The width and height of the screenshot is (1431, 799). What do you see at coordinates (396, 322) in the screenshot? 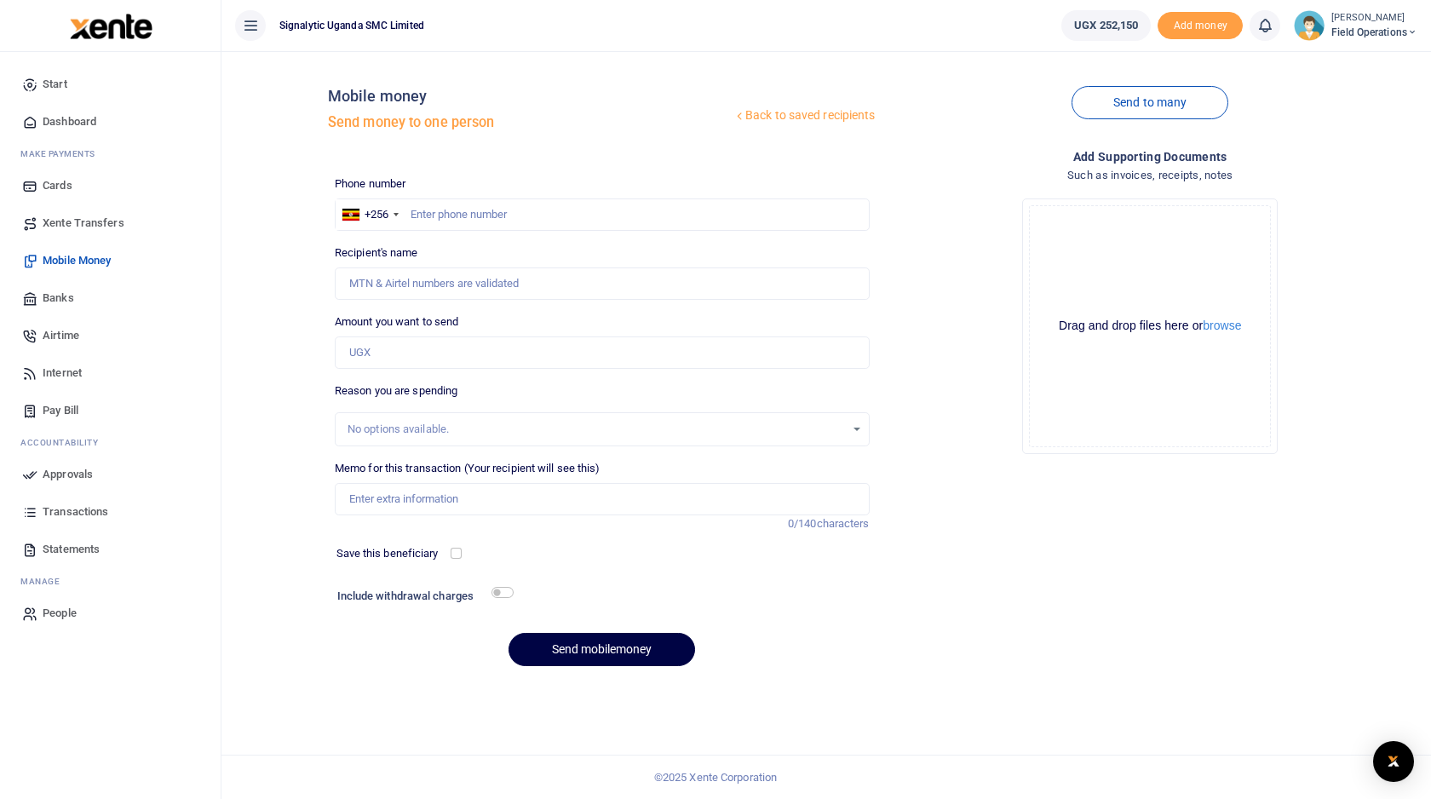
I see `label: Amount you want to send` at bounding box center [396, 322].